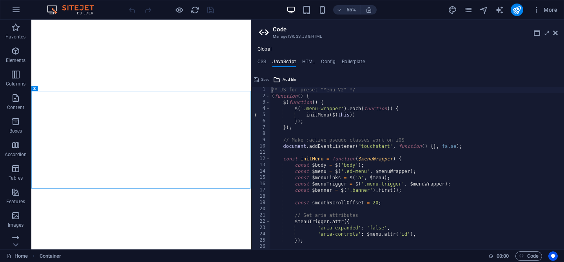 Image resolution: width=564 pixels, height=262 pixels. Describe the element at coordinates (529, 256) in the screenshot. I see `button: Code` at that location.